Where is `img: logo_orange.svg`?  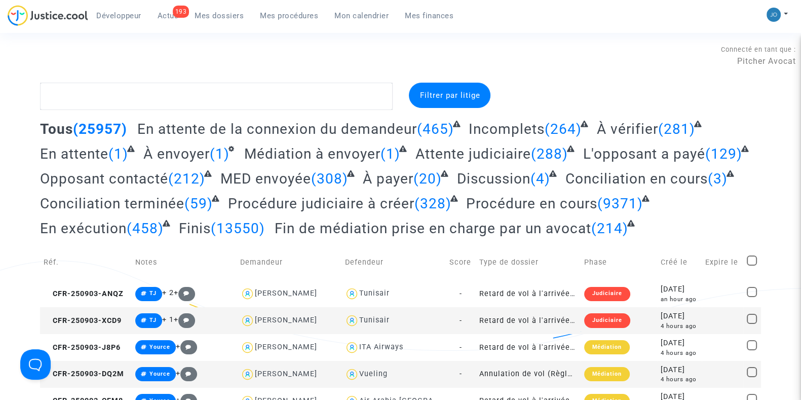
img: logo_orange.svg is located at coordinates (20, 20).